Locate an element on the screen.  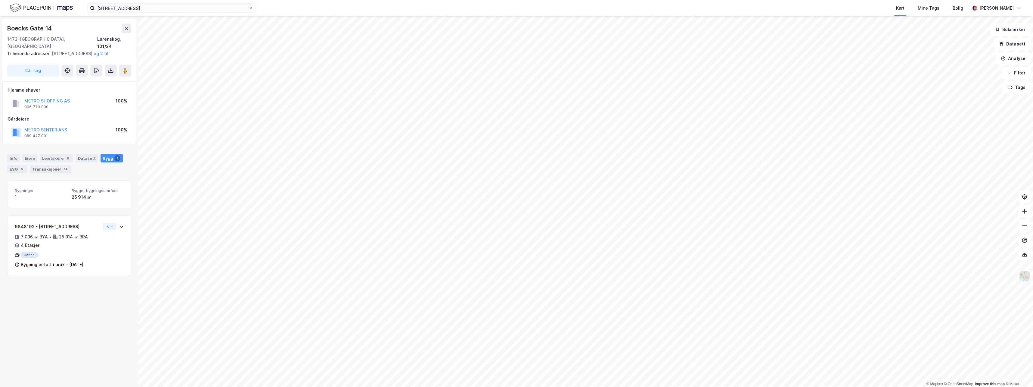
div: 6 is located at coordinates (22, 169).